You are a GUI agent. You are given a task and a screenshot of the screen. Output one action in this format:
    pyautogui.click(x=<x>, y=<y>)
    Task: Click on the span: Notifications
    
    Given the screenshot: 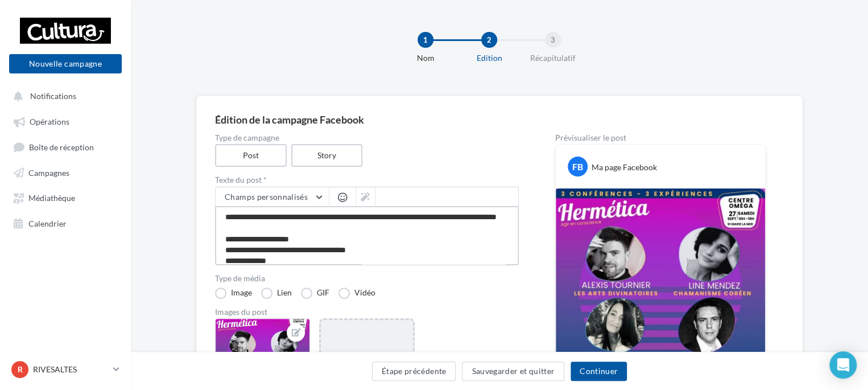 What is the action you would take?
    pyautogui.click(x=53, y=96)
    